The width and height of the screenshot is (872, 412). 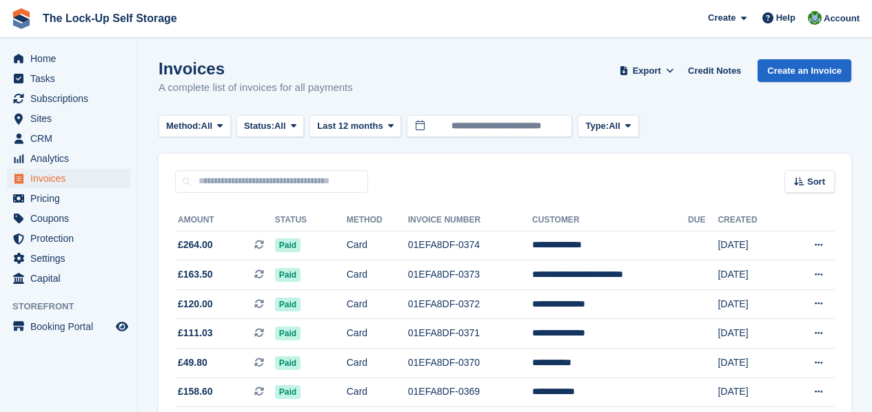 I want to click on th: Amount, so click(x=225, y=220).